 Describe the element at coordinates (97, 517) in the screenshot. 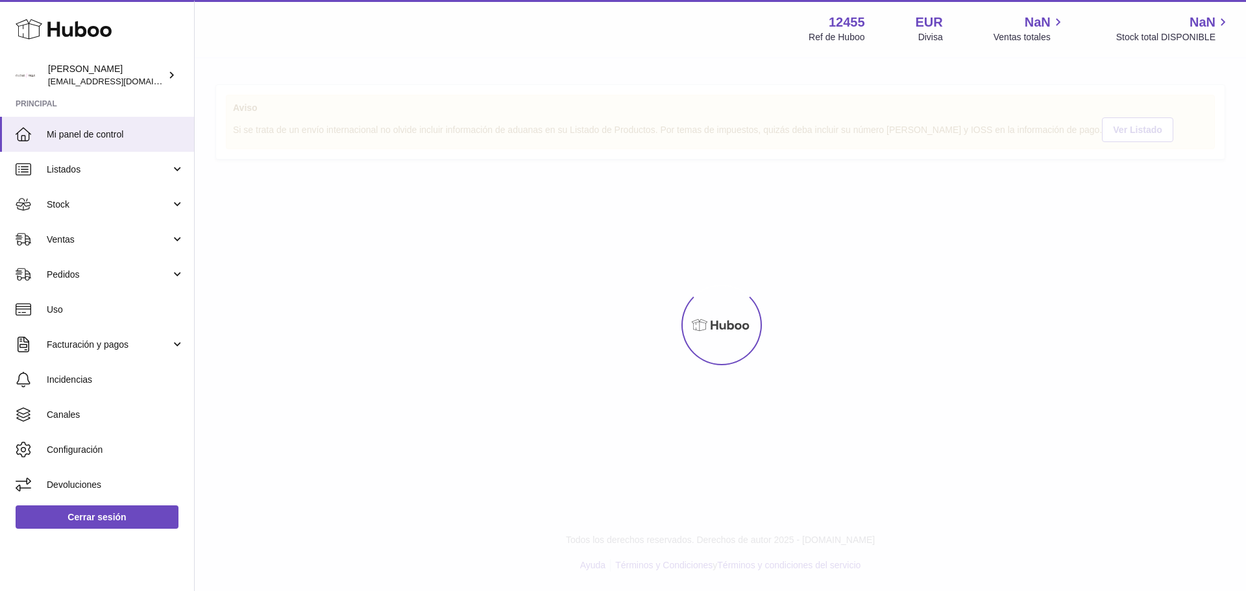

I see `a: Cerrar sesión` at that location.